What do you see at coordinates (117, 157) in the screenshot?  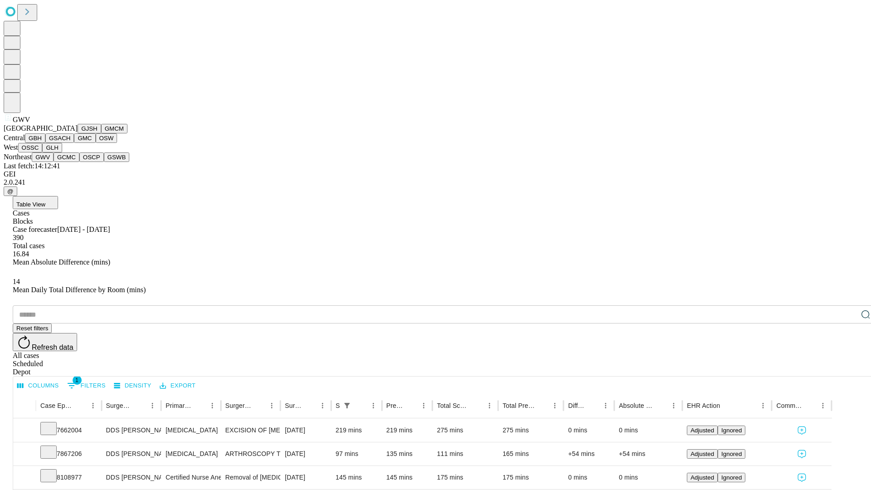 I see `button: GSWB` at bounding box center [117, 157].